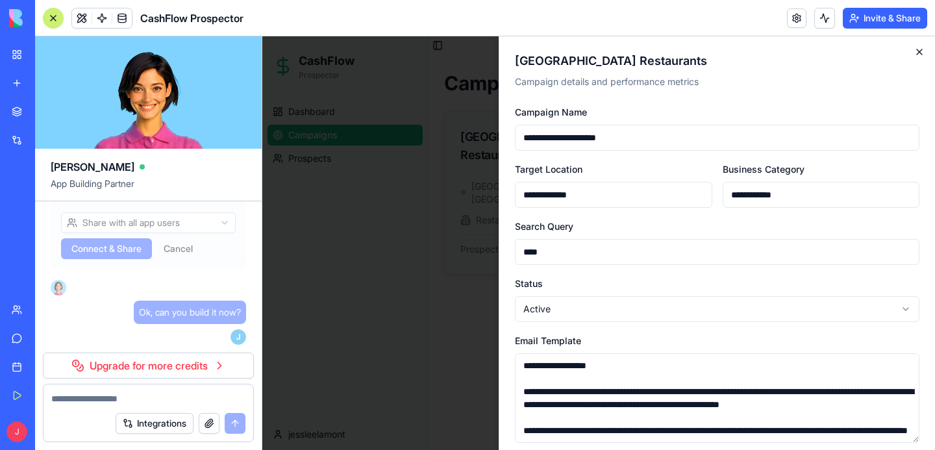 This screenshot has height=450, width=935. I want to click on button: Connect & Share, so click(106, 249).